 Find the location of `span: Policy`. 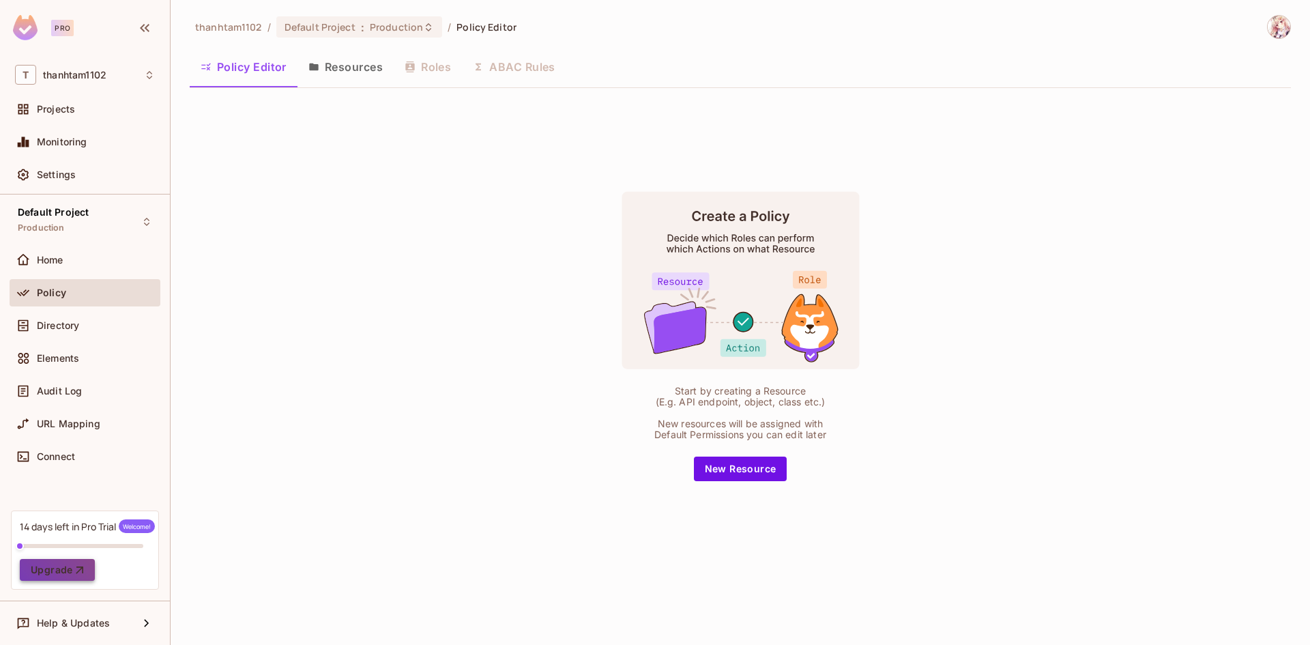

span: Policy is located at coordinates (51, 293).